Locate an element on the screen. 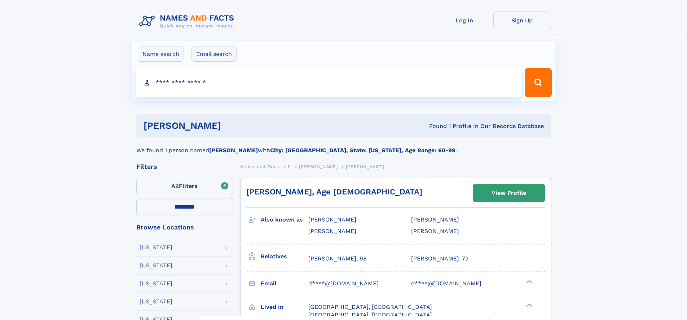  a: Names and Facts is located at coordinates (260, 166).